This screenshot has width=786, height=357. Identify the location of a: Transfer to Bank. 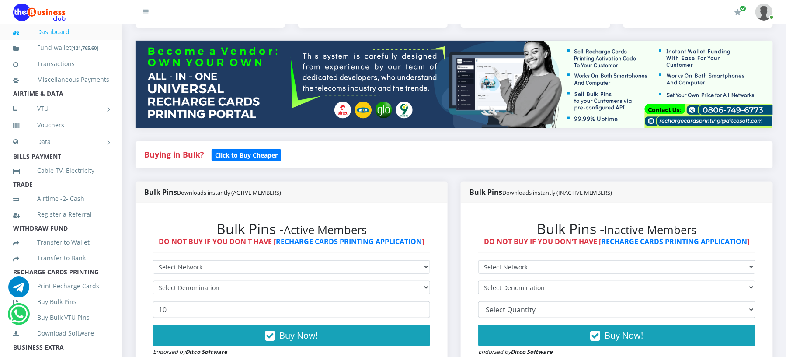
(61, 258).